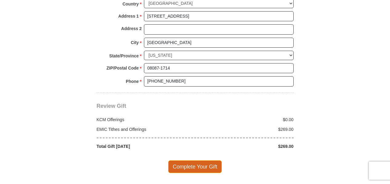 The image size is (390, 184). I want to click on strong: Phone, so click(132, 81).